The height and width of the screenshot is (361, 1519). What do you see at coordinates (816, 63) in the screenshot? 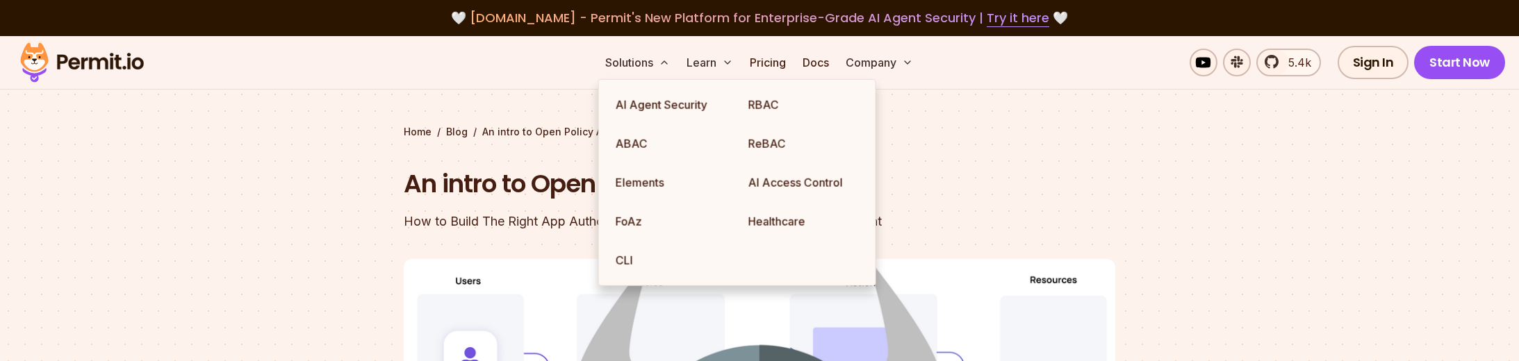
I see `a: Docs` at bounding box center [816, 63].